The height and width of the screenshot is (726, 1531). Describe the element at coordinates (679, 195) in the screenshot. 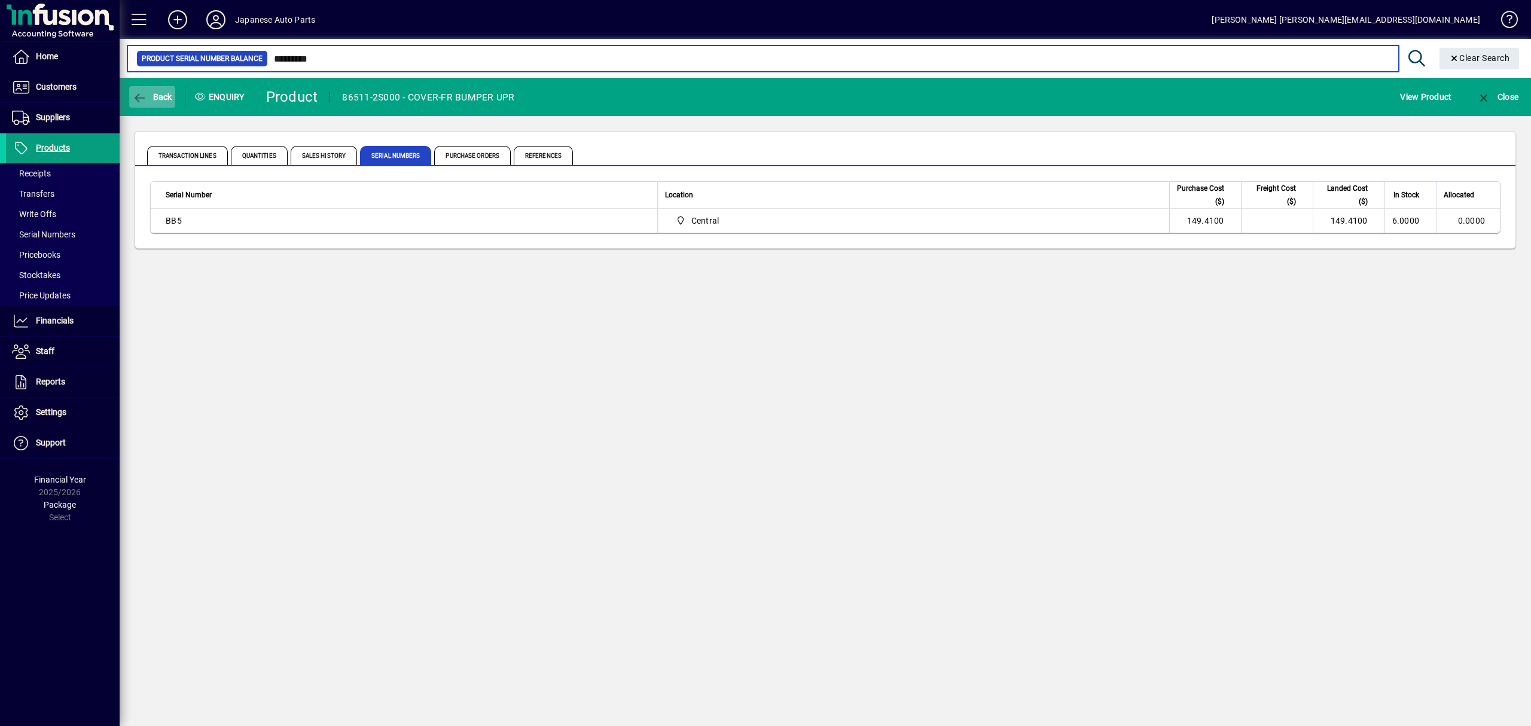

I see `span: Location` at that location.